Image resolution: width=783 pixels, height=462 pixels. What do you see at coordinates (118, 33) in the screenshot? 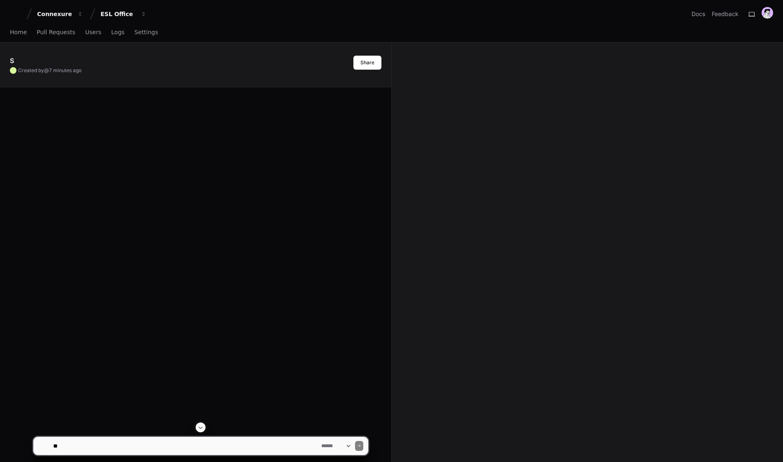
I see `a: Logs` at bounding box center [118, 33].